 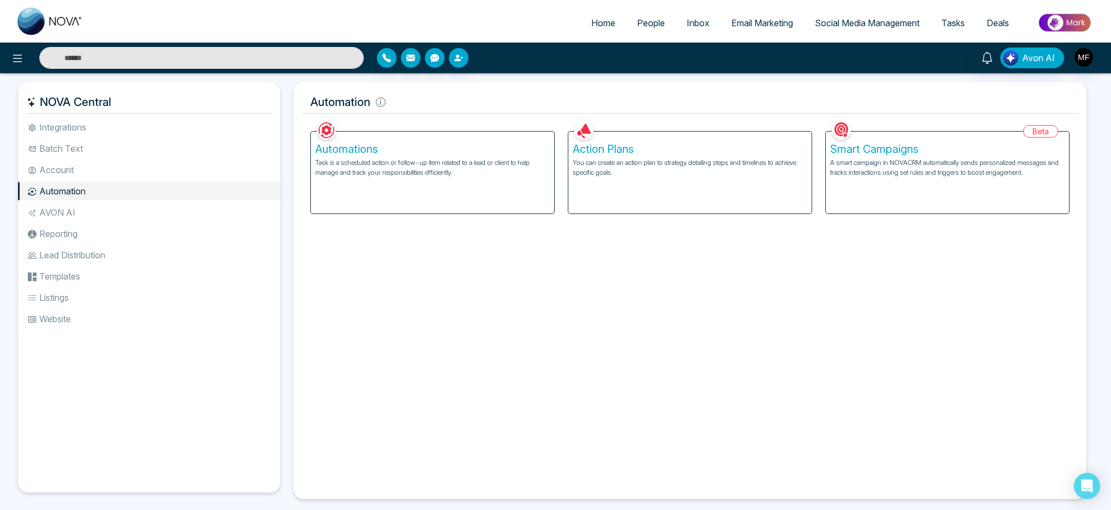 I want to click on h5: Automations, so click(x=433, y=149).